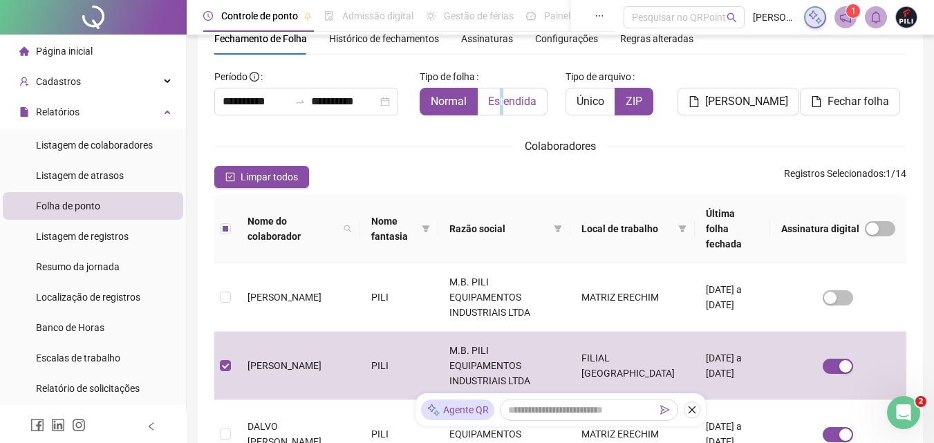  What do you see at coordinates (657, 39) in the screenshot?
I see `span: Regras alteradas` at bounding box center [657, 39].